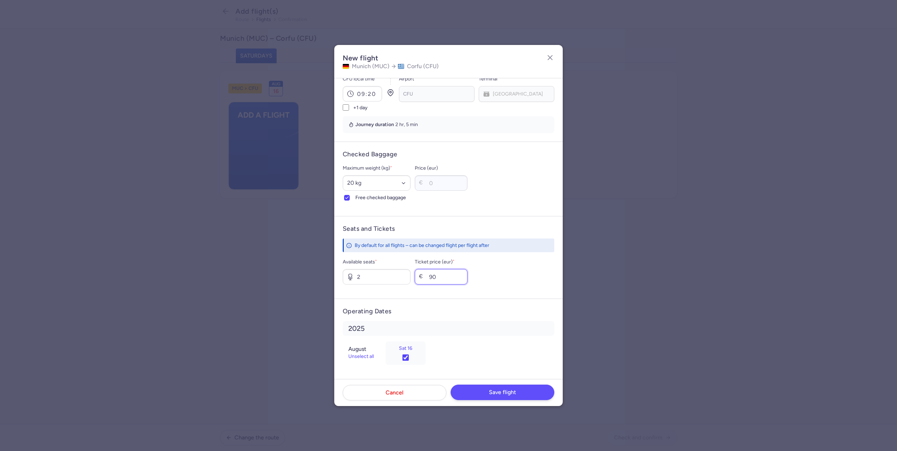  I want to click on input: Sat 16, so click(405, 358).